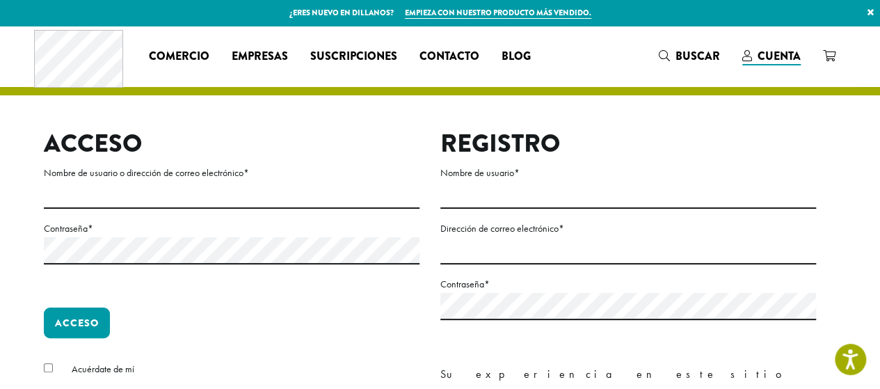 The image size is (880, 389). Describe the element at coordinates (499, 228) in the screenshot. I see `font: Dirección de correo electrónico` at that location.